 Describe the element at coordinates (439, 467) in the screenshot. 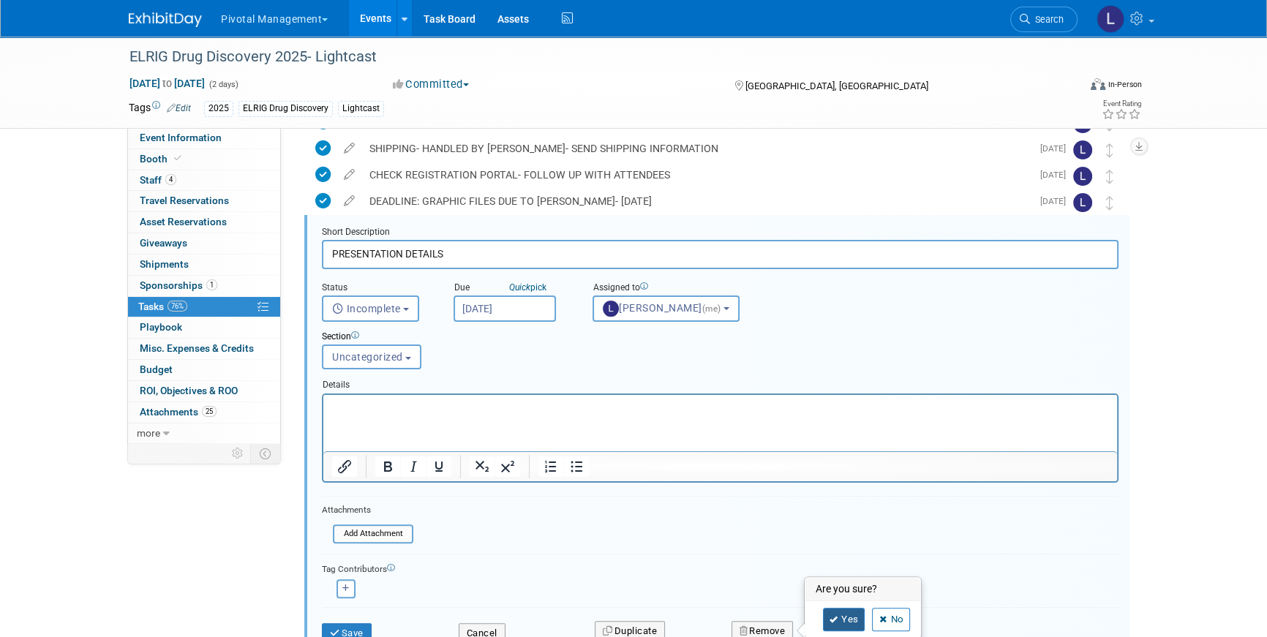

I see `button: Underline` at that location.